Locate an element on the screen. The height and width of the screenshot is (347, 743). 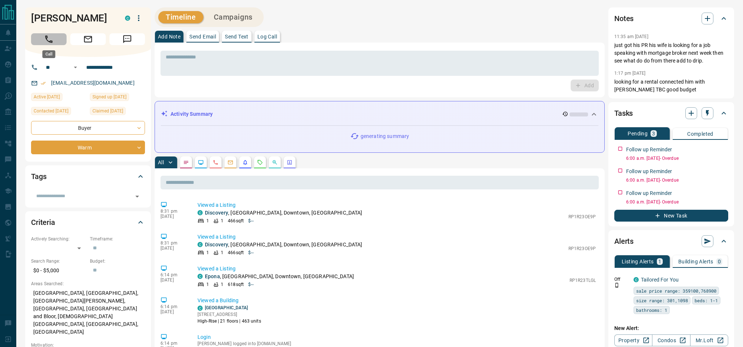
h2: Alerts is located at coordinates (624, 241).